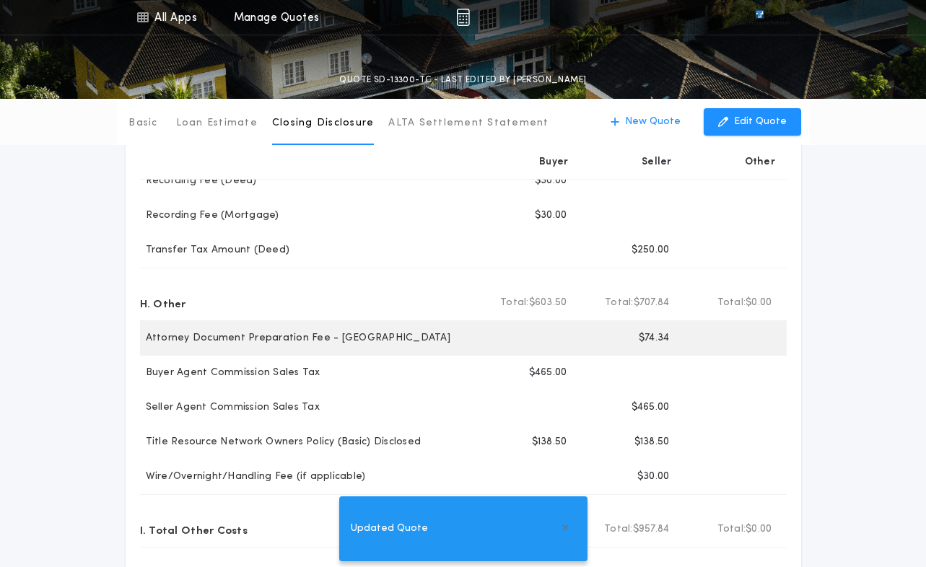  What do you see at coordinates (548, 303) in the screenshot?
I see `span: $603.50` at bounding box center [548, 303].